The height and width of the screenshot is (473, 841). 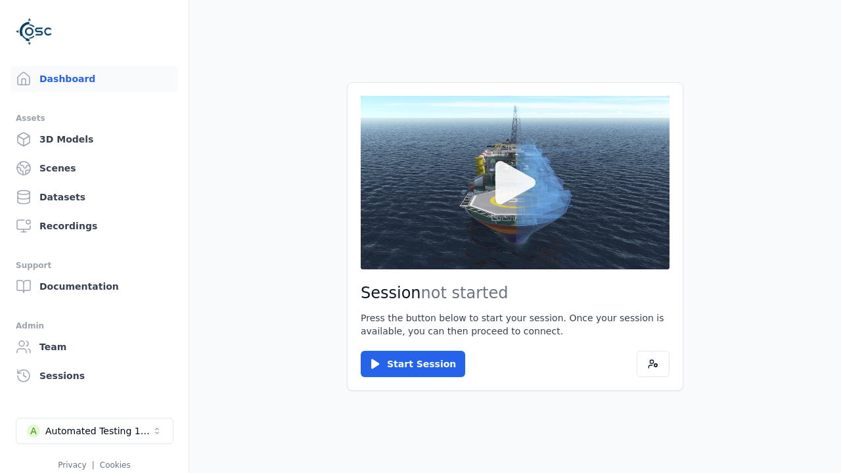 What do you see at coordinates (95, 431) in the screenshot?
I see `button: Select a workspace` at bounding box center [95, 431].